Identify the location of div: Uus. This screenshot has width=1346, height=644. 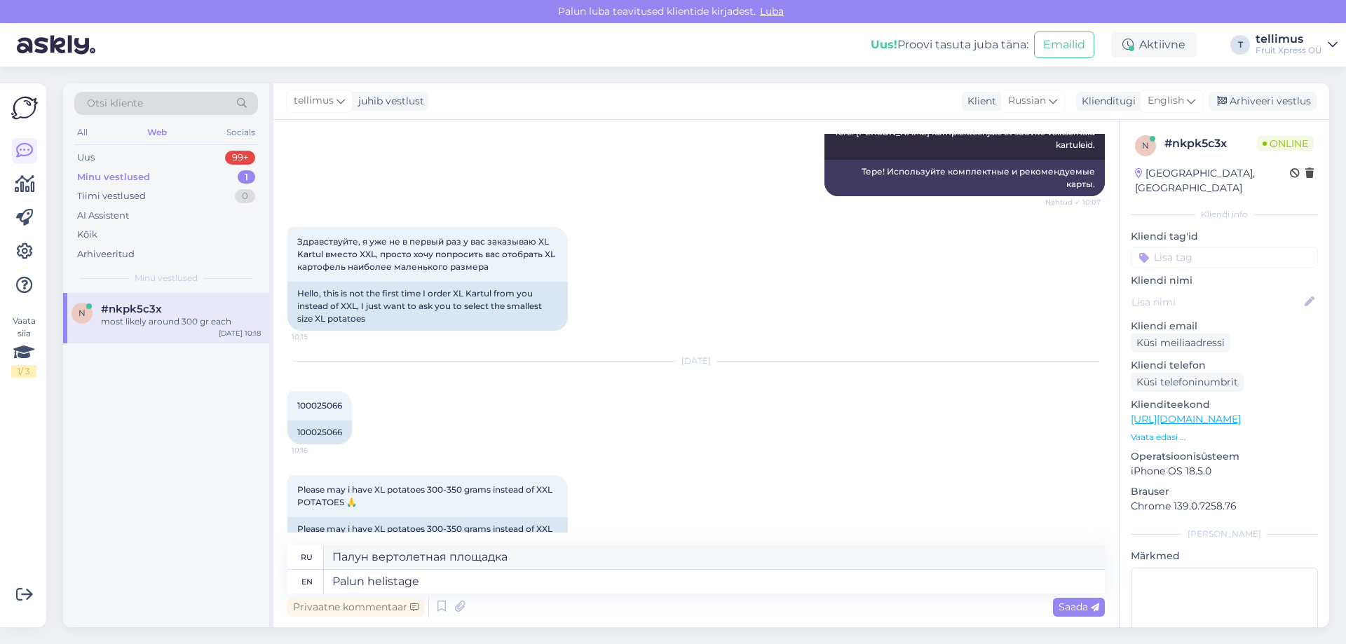
(86, 158).